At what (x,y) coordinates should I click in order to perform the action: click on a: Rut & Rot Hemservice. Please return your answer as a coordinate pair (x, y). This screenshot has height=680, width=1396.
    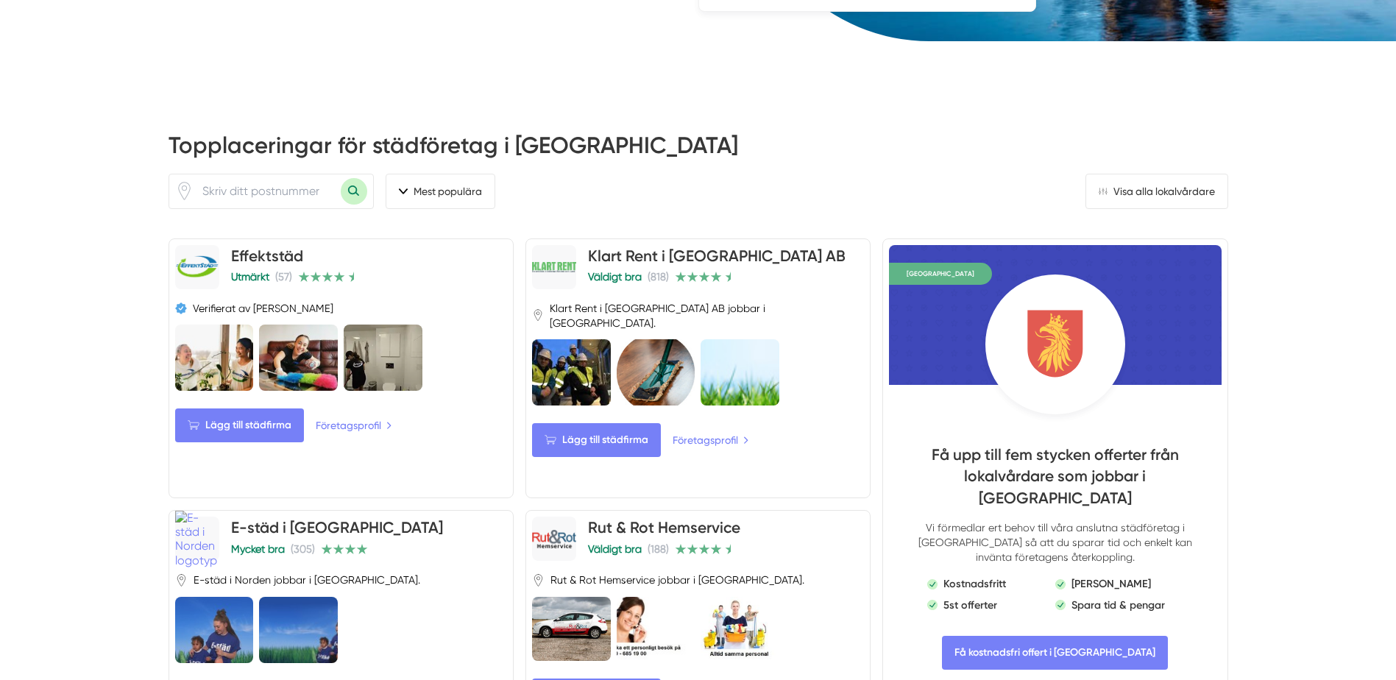
    Looking at the image, I should click on (664, 527).